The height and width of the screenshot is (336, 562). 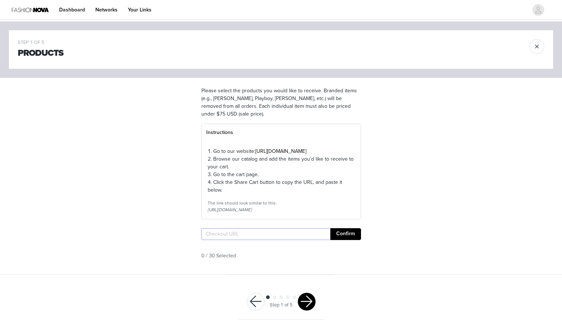 I want to click on button: Confirm, so click(x=345, y=234).